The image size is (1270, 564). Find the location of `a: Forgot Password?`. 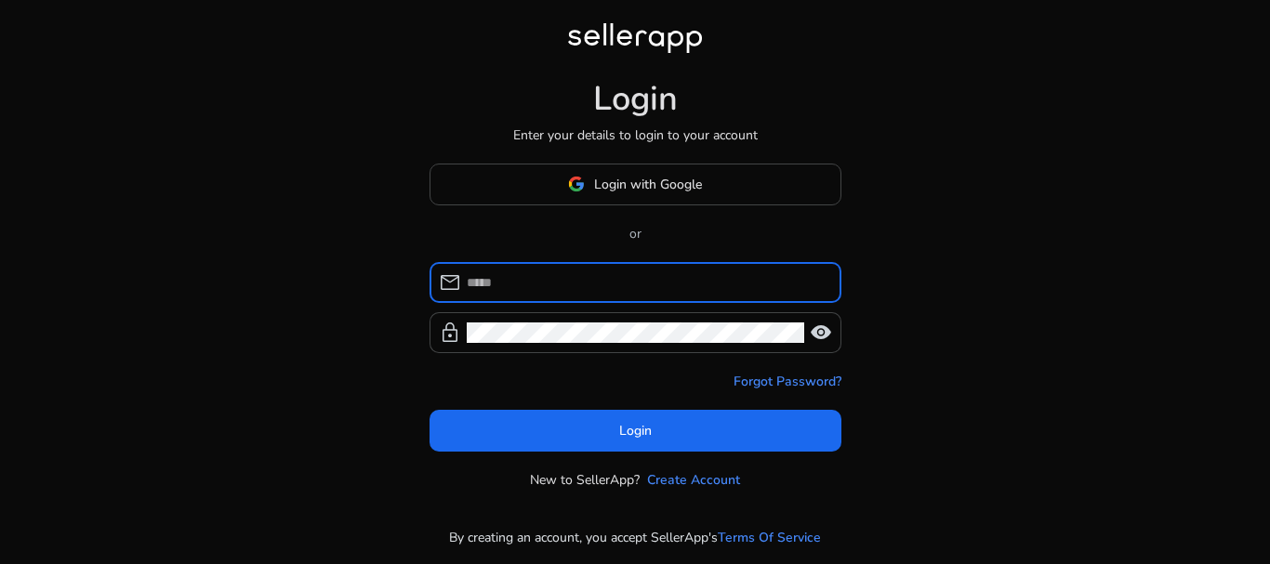

a: Forgot Password? is located at coordinates (787, 381).